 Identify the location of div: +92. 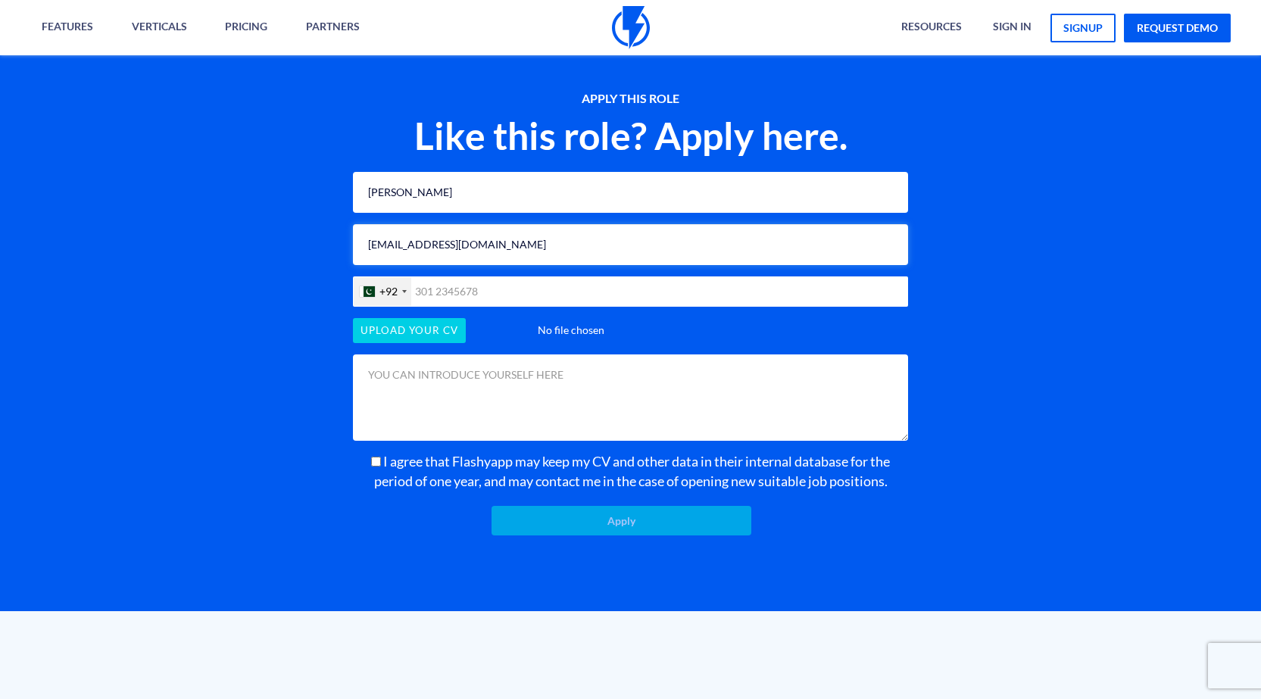
(388, 292).